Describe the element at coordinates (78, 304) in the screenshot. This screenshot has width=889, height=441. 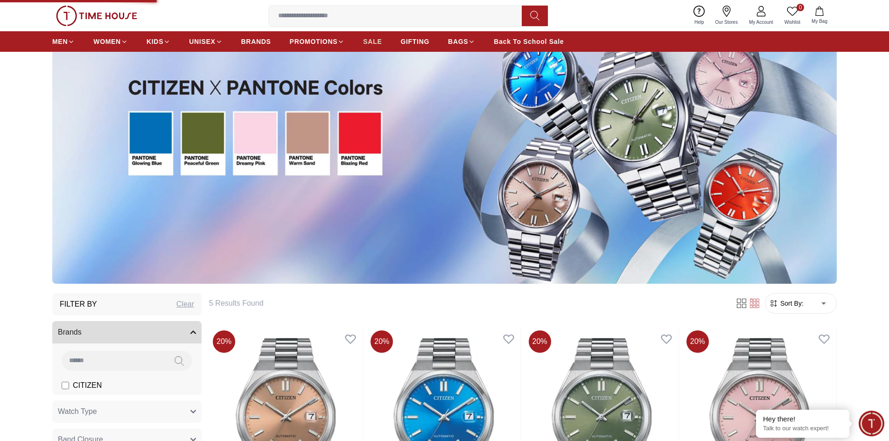
I see `h3: Filter By` at that location.